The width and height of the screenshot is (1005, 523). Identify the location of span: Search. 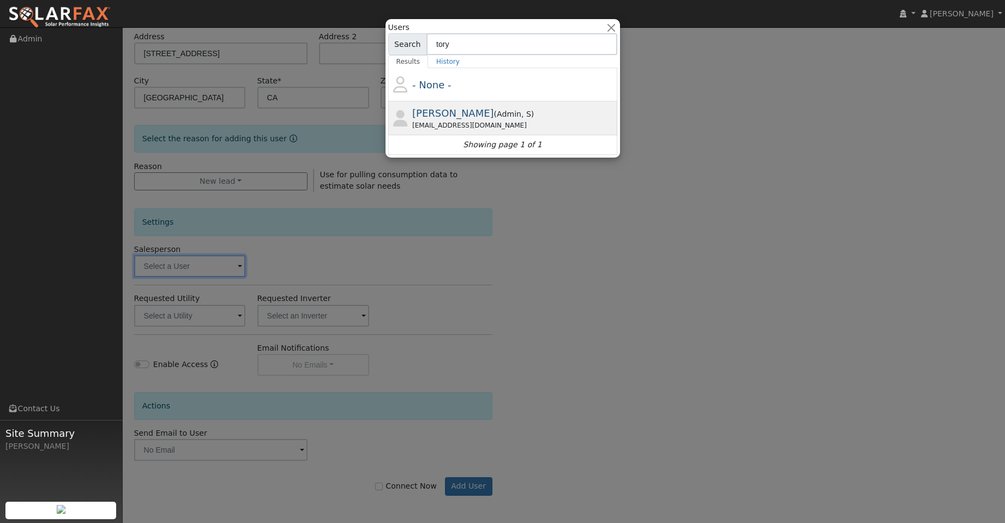
(407, 44).